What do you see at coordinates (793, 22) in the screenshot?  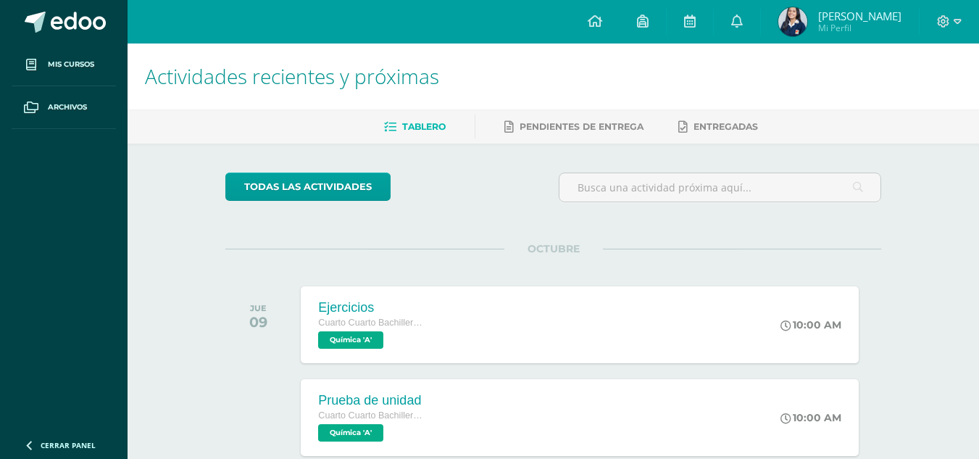 I see `img: 1f9d16f0a634416d9327608e12ba3278.png` at bounding box center [793, 22].